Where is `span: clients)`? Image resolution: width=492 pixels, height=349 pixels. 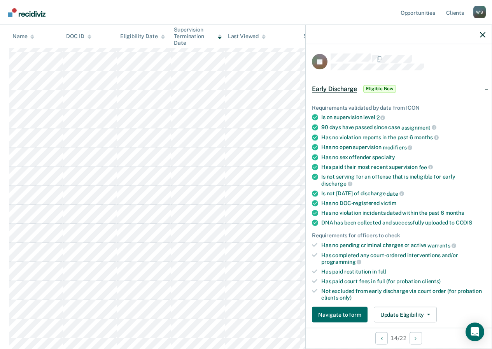
span: clients) is located at coordinates (431, 281).